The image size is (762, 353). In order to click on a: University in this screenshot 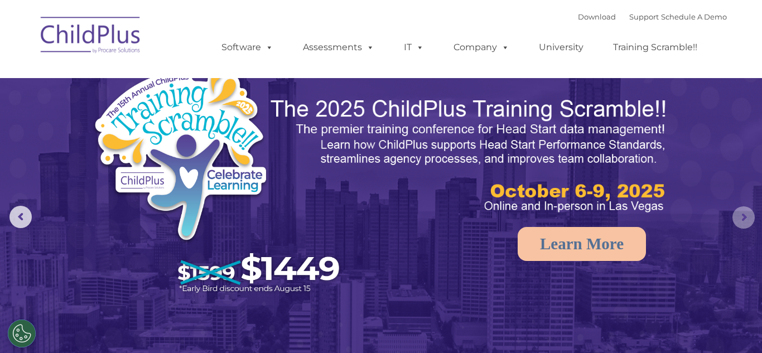, I will do `click(561, 47)`.